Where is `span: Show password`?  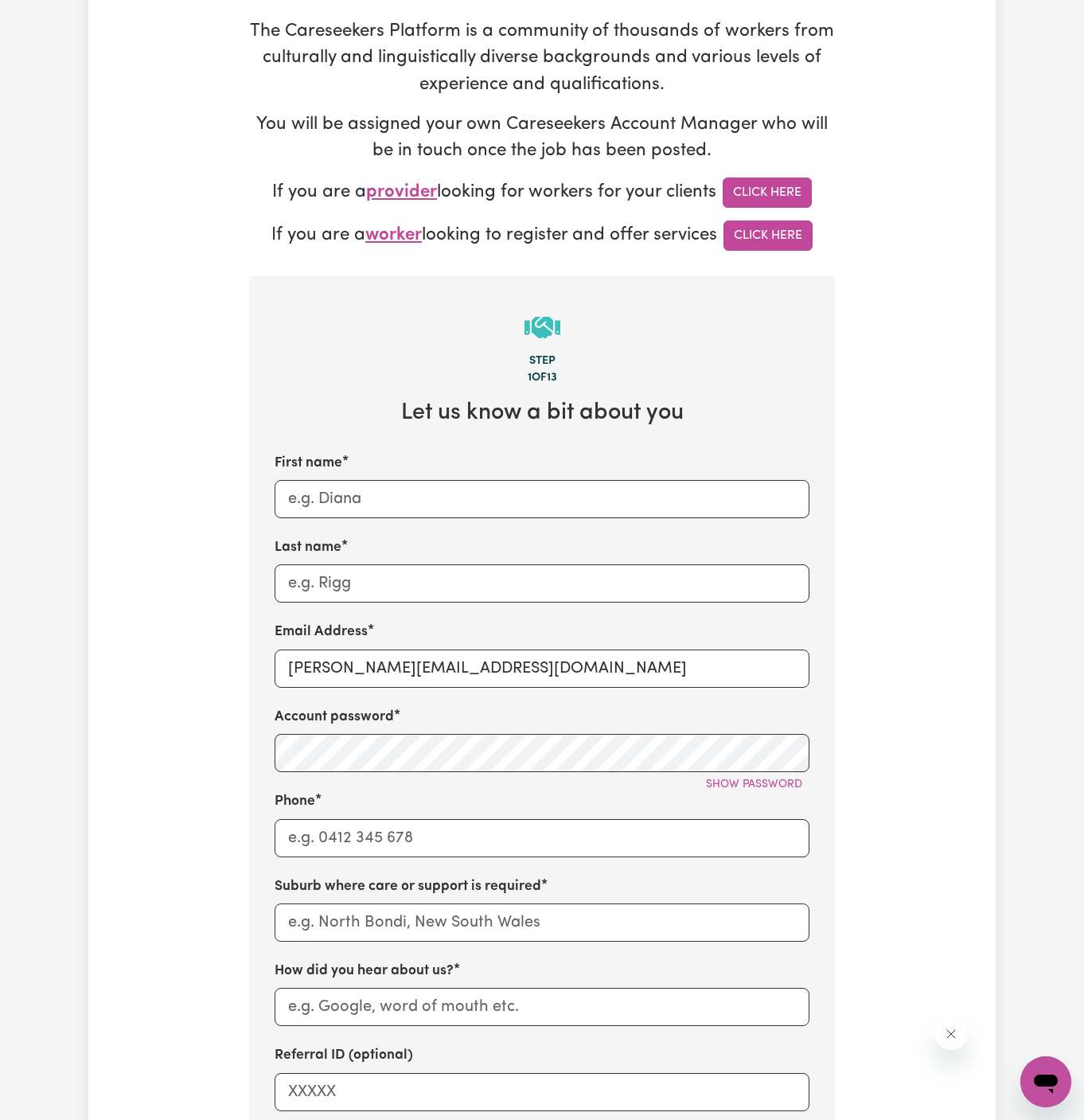 span: Show password is located at coordinates (754, 784).